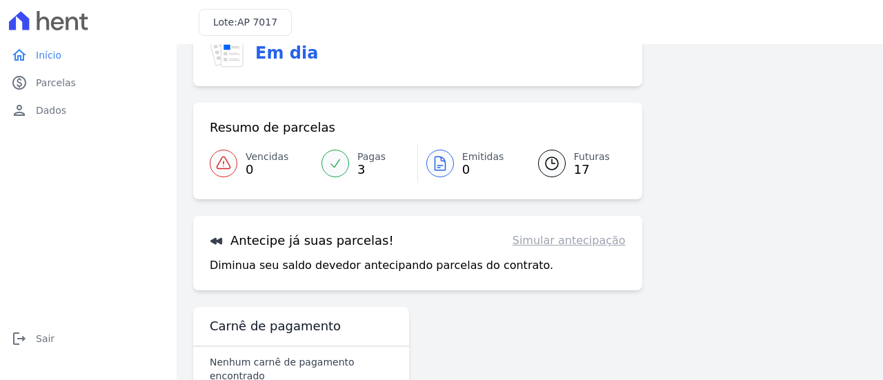 The image size is (883, 380). I want to click on h3: Resumo de parcelas, so click(272, 128).